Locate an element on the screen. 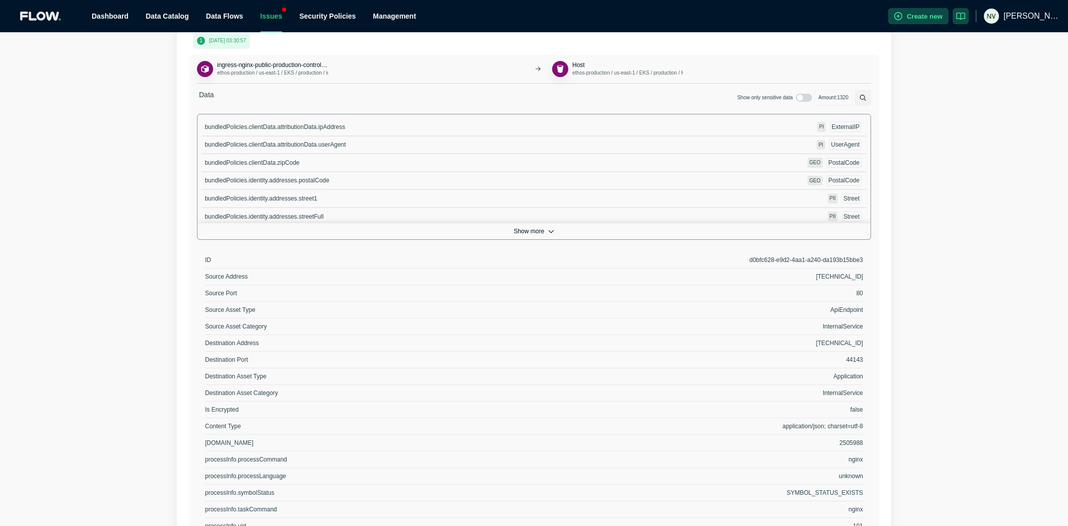 This screenshot has width=1068, height=526. div: Destination Asset Category is located at coordinates (369, 393).